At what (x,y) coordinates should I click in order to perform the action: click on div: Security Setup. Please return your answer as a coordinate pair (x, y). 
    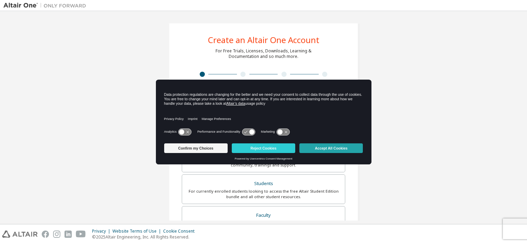
    Looking at the image, I should click on (325, 81).